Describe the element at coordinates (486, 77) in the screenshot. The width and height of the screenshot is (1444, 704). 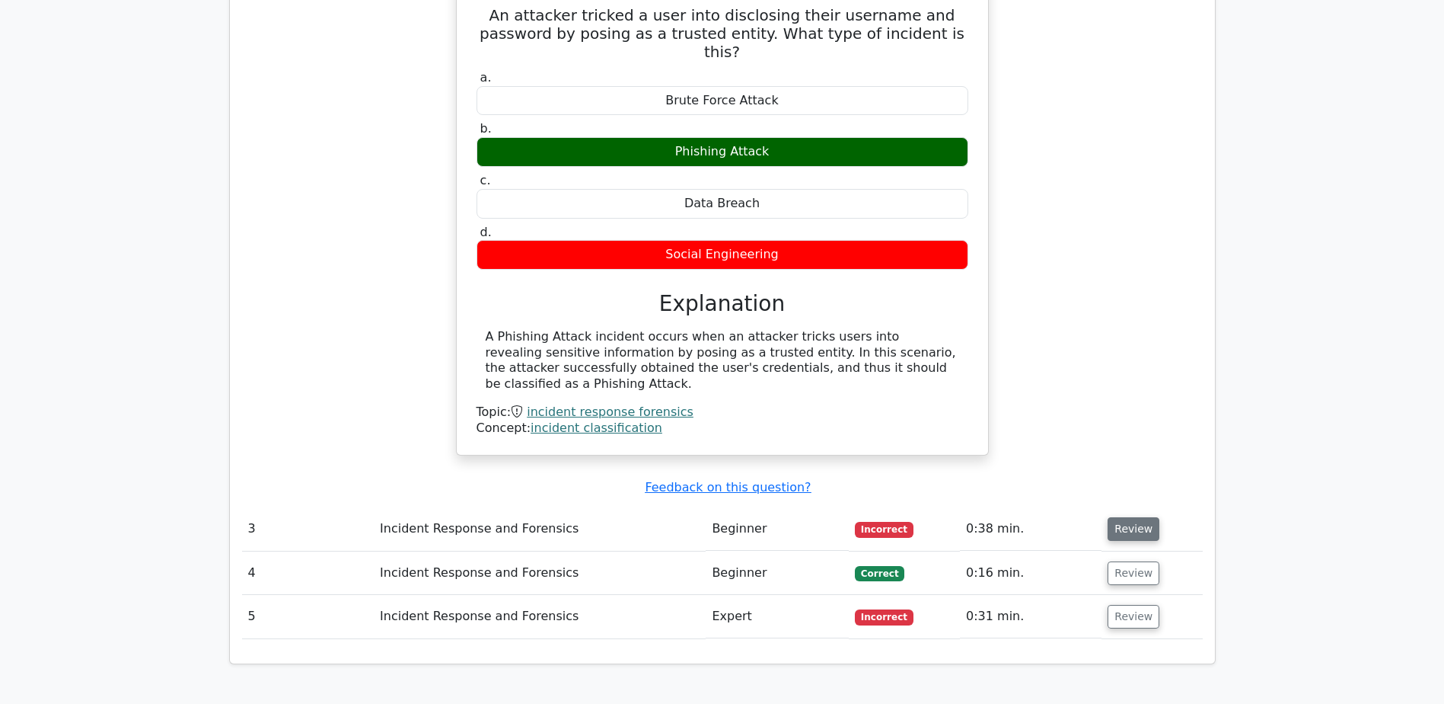
I see `span: a.` at that location.